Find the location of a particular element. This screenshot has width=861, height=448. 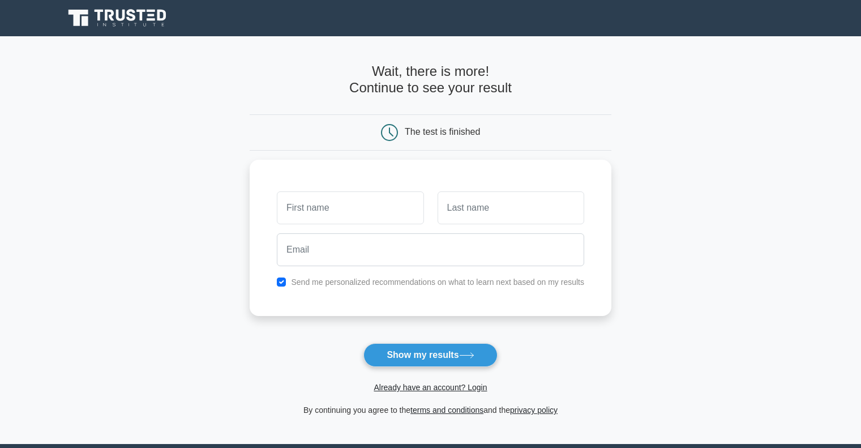

input: Last name is located at coordinates (511, 208).